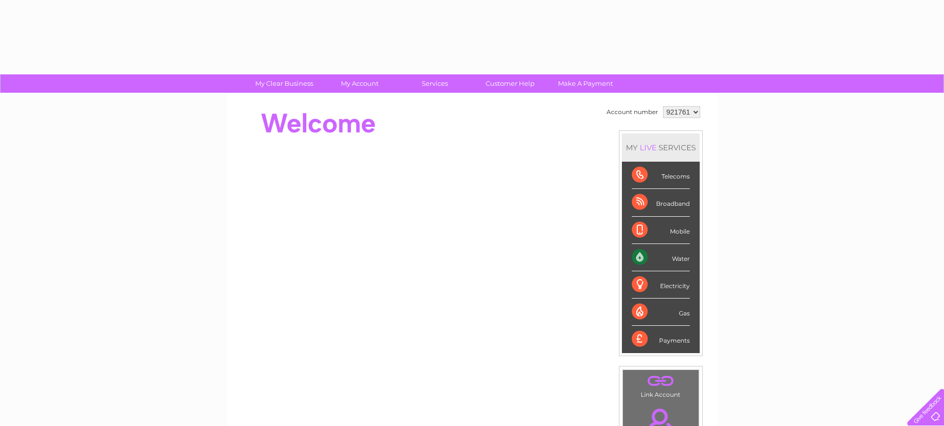  I want to click on div: Telecoms, so click(661, 175).